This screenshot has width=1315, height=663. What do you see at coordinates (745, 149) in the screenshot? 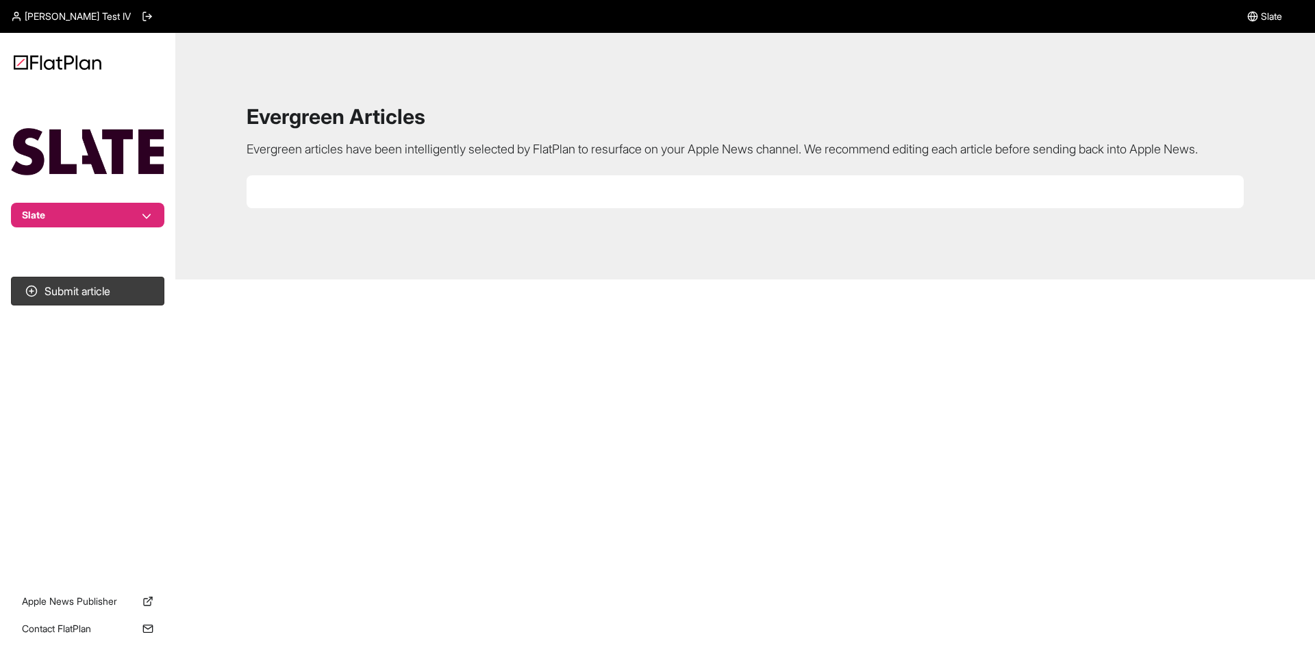
I see `p: Evergreen articles have been intelligently selected by FlatPlan to resurface on your Apple News c...` at bounding box center [745, 149].